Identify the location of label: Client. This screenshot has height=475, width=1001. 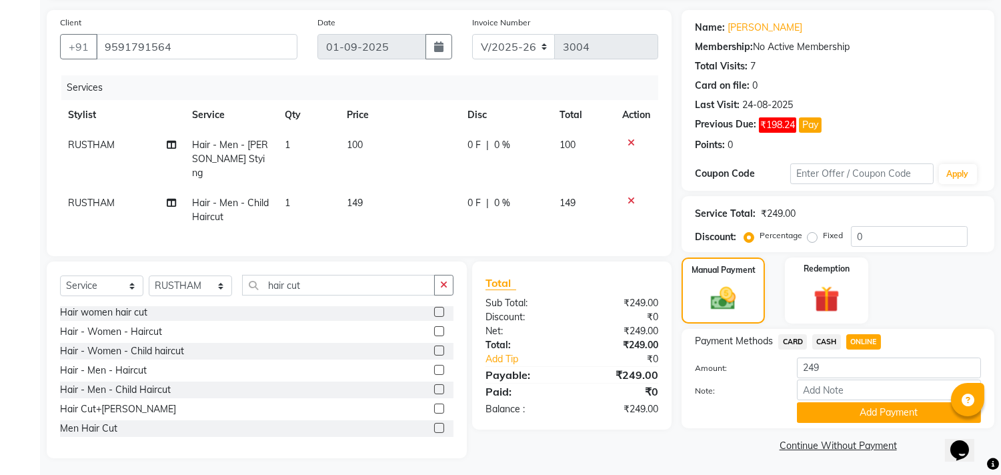
(71, 23).